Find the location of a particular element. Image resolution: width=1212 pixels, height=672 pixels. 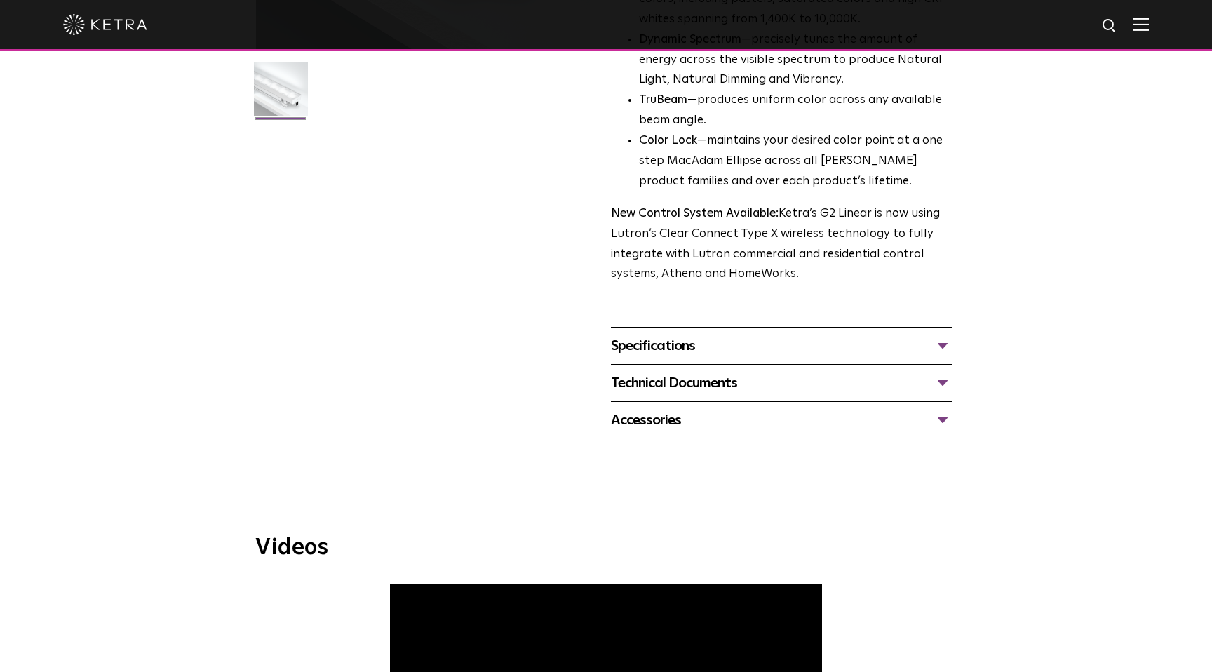

div: Accessories is located at coordinates (782, 420).